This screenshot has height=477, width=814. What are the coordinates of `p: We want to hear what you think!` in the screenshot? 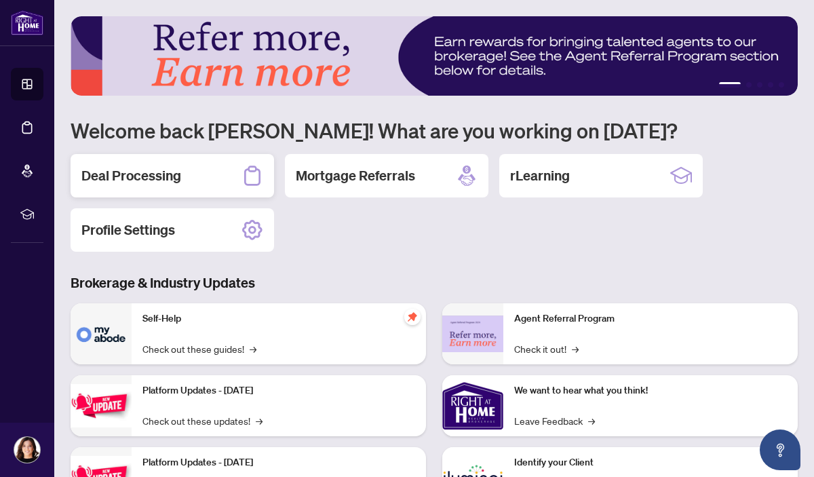 It's located at (651, 391).